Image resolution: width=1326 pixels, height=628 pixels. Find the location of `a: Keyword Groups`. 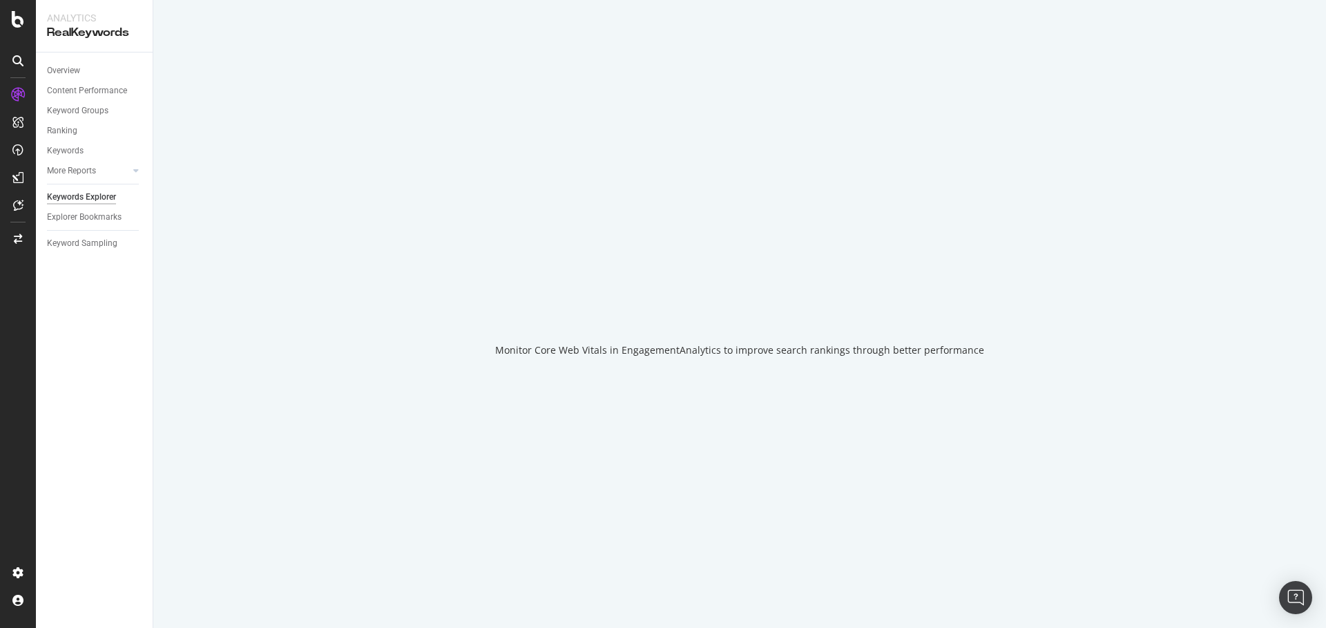

a: Keyword Groups is located at coordinates (95, 110).